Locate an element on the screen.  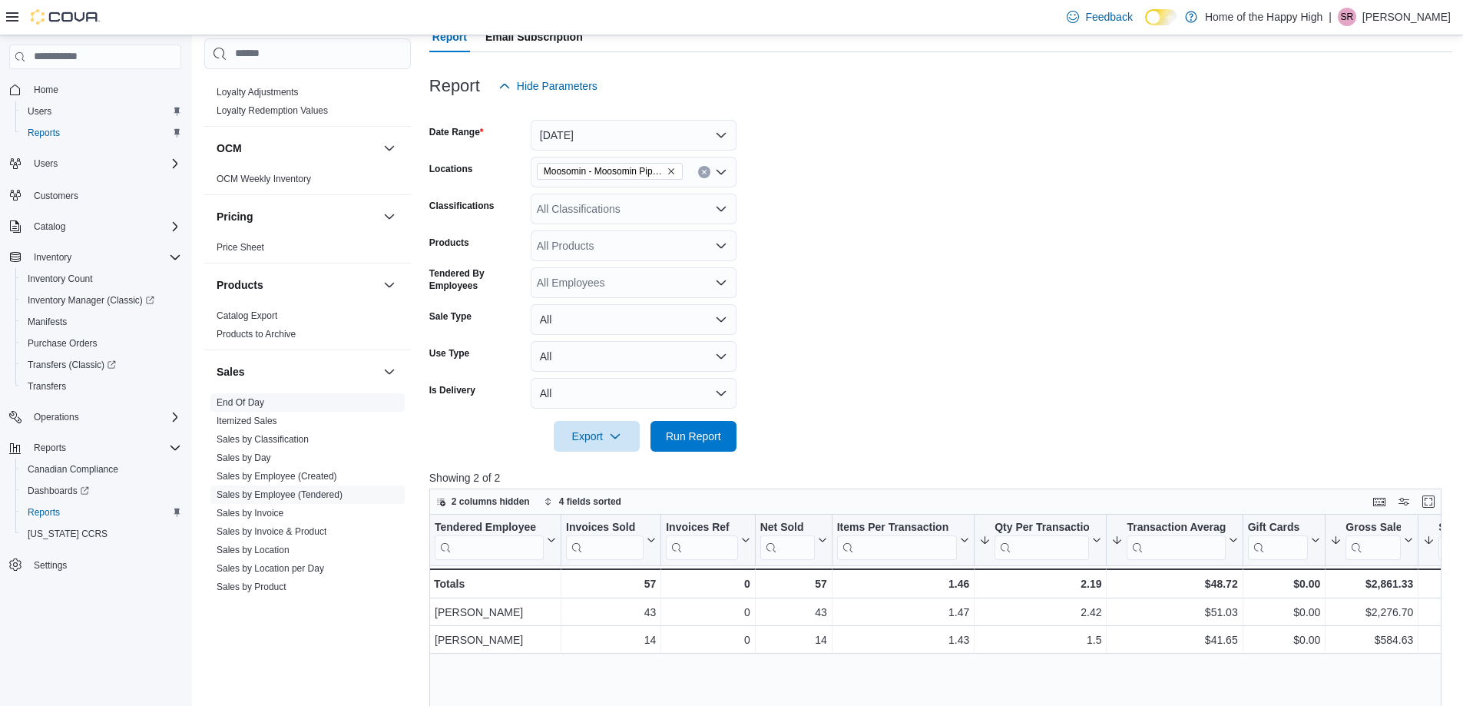
a: Customers is located at coordinates (56, 196).